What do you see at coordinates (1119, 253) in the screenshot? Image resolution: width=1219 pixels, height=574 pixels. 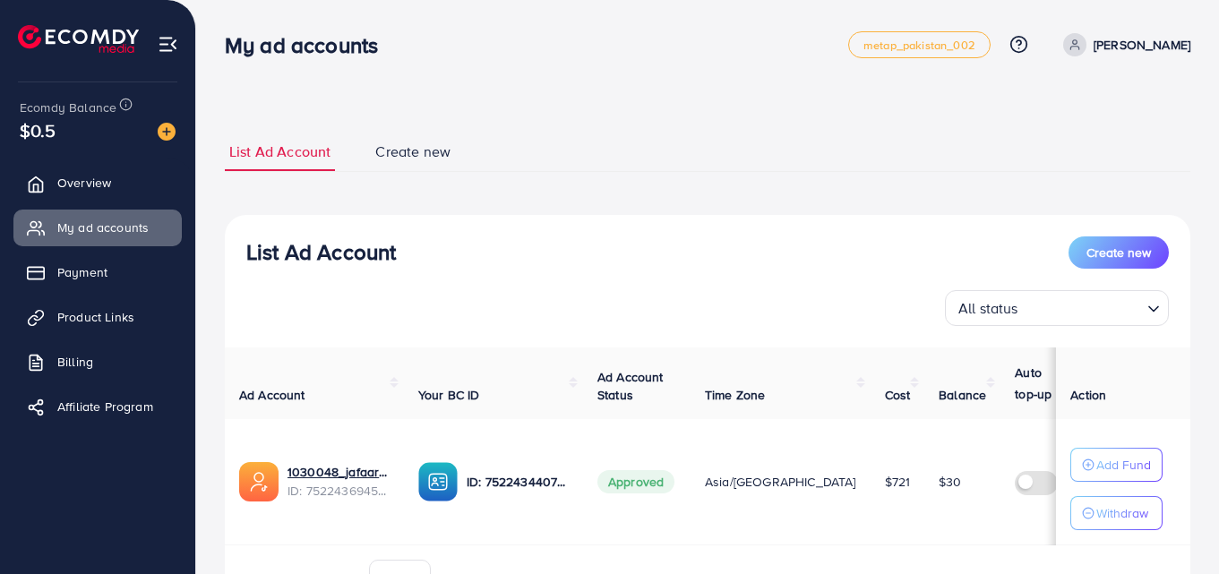 I see `button: Create new` at bounding box center [1119, 253].